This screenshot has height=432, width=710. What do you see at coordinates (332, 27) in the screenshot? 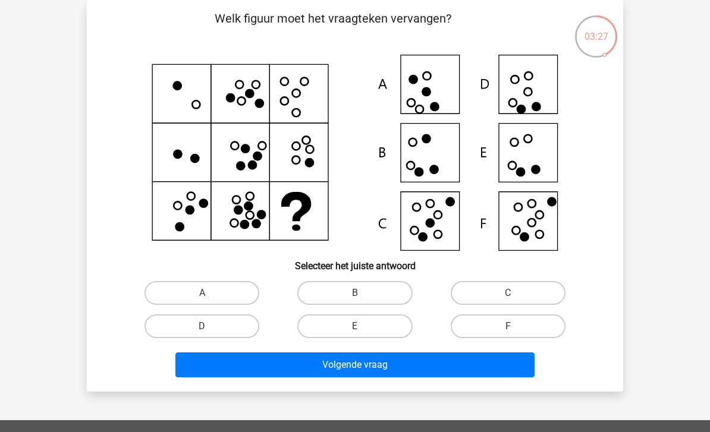
I see `p: Welk figuur moet het vraagteken vervangen?` at bounding box center [332, 27].